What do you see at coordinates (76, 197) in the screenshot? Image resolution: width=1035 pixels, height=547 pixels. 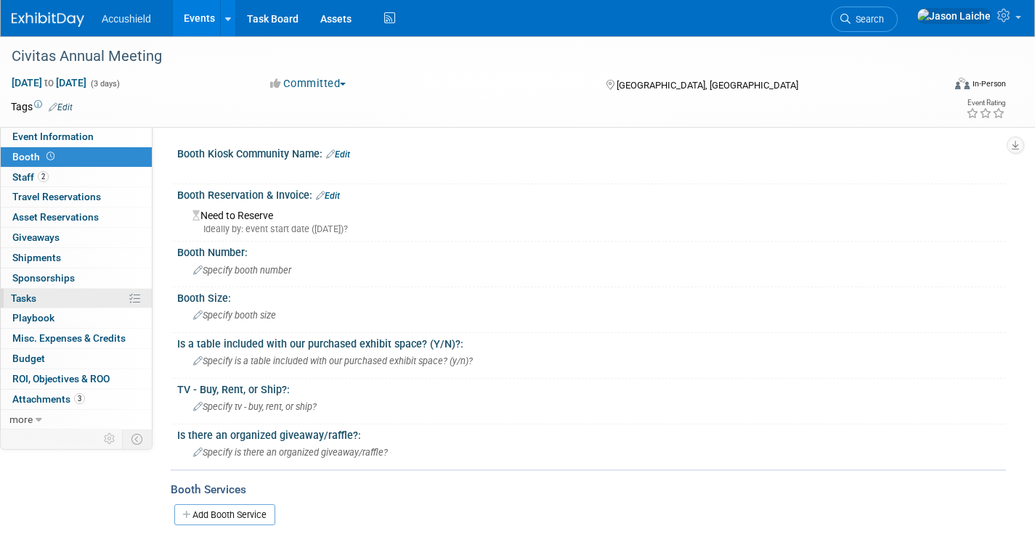 I see `a: Travel Reservations` at bounding box center [76, 197].